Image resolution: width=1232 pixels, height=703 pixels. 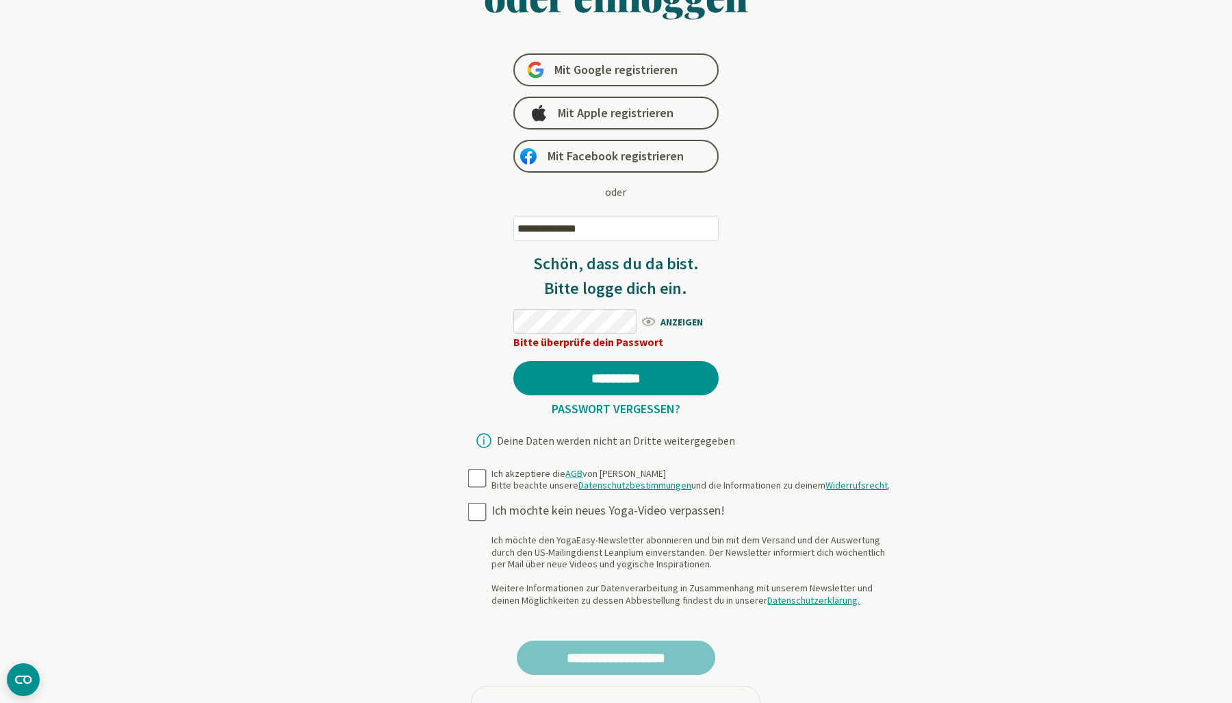 What do you see at coordinates (679, 320) in the screenshot?
I see `span: ANZEIGEN` at bounding box center [679, 320].